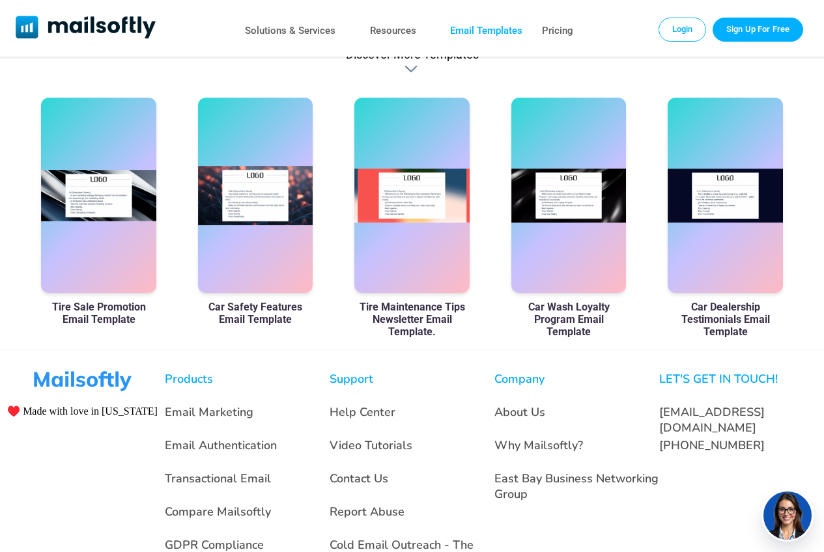 Image resolution: width=824 pixels, height=552 pixels. Describe the element at coordinates (217, 479) in the screenshot. I see `a: Transactional Email` at that location.